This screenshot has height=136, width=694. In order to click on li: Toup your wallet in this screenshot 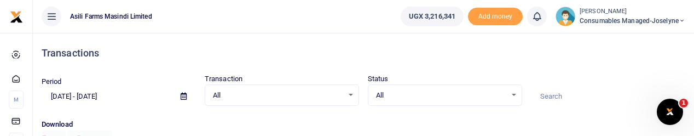, I will do `click(495, 16)`.